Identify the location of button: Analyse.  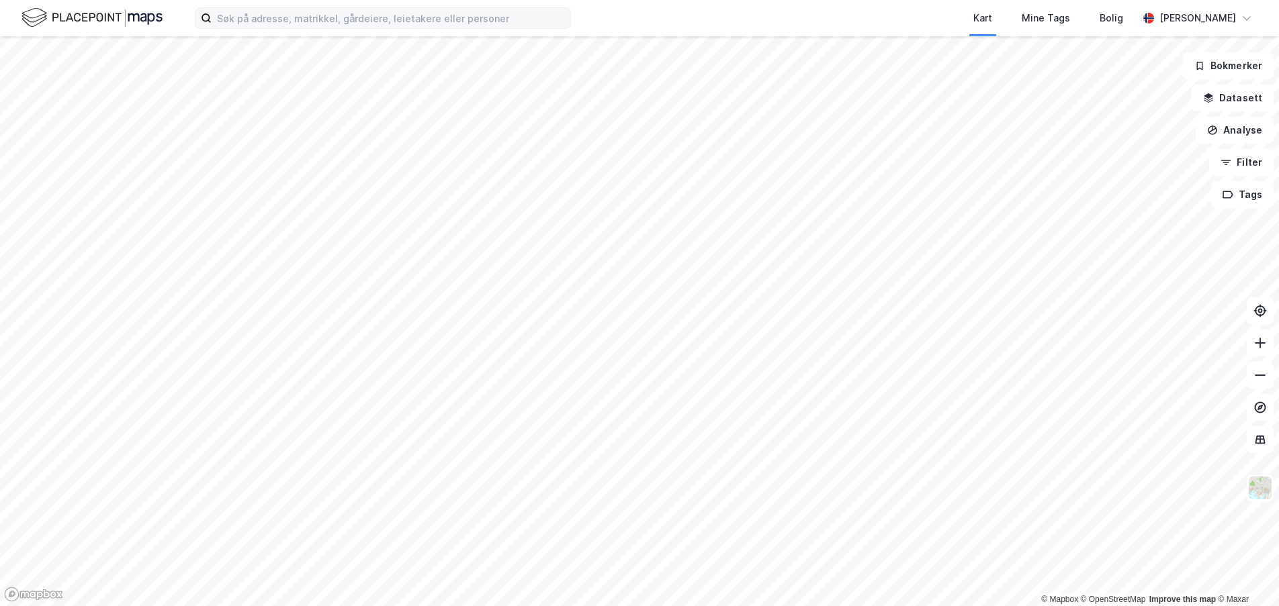
(1234, 130).